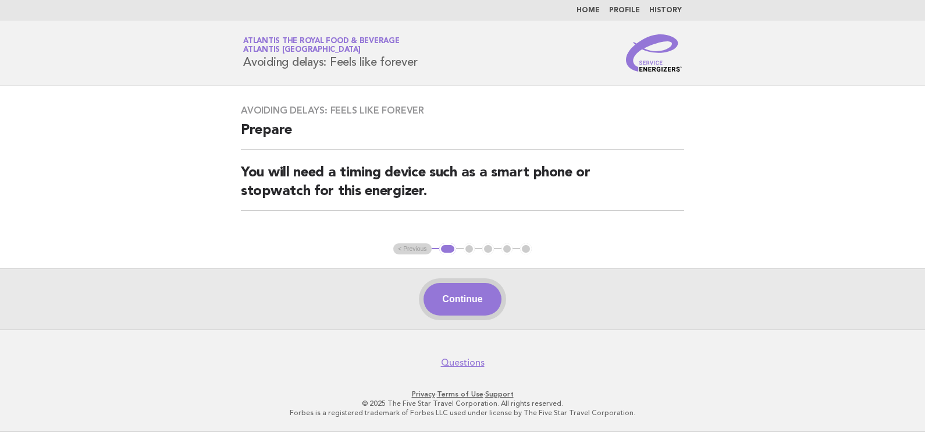 The width and height of the screenshot is (925, 432). Describe the element at coordinates (463, 403) in the screenshot. I see `p: © 2025 The Five Star Travel Corporation. All rights reserved.` at that location.